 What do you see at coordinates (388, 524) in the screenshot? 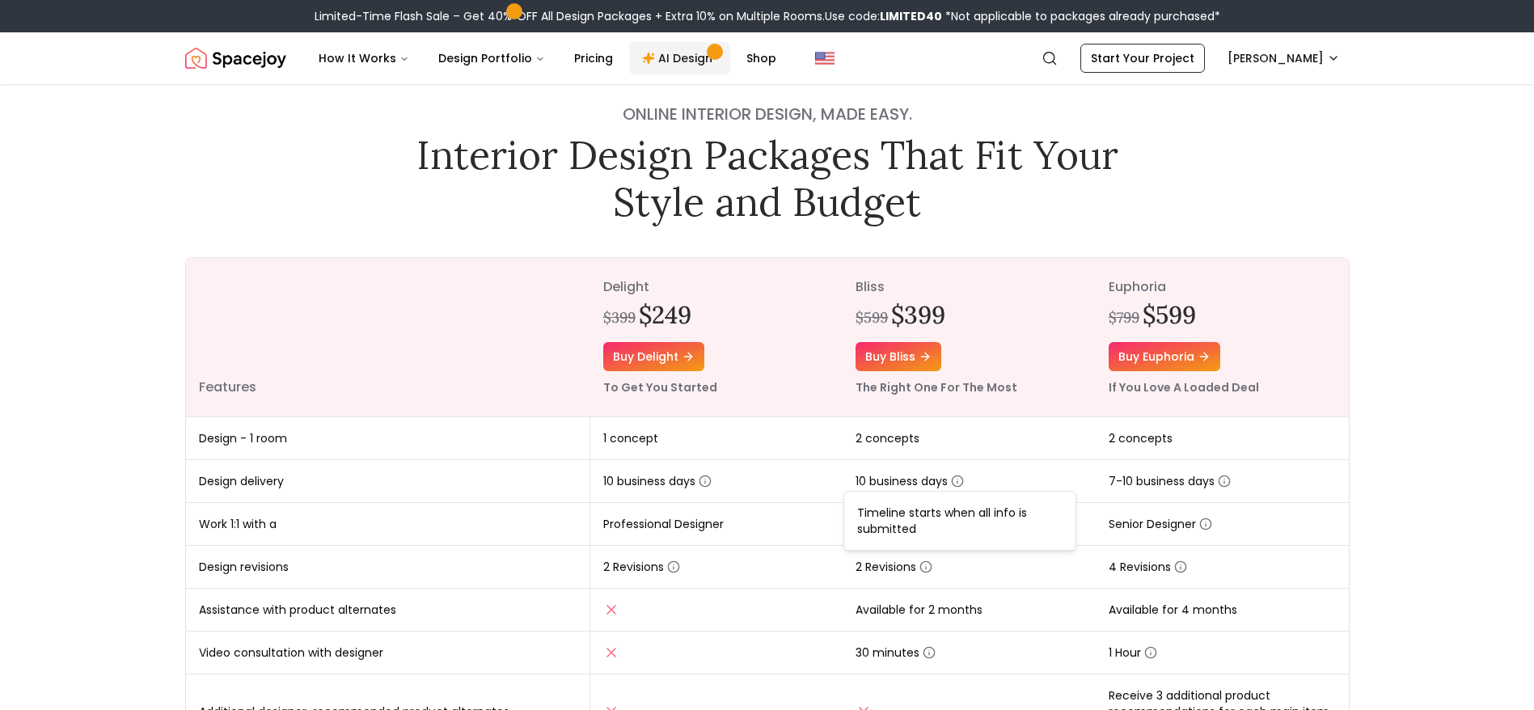
I see `td: Work 1:1 with a` at bounding box center [388, 524].